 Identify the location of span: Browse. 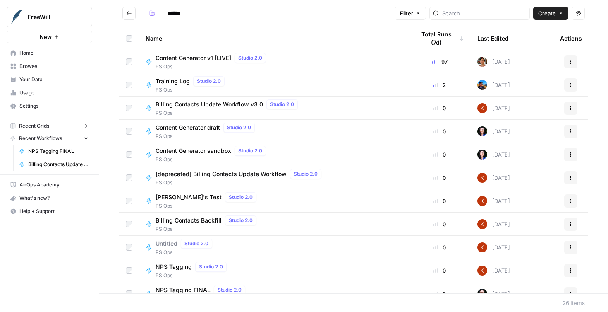
(54, 66).